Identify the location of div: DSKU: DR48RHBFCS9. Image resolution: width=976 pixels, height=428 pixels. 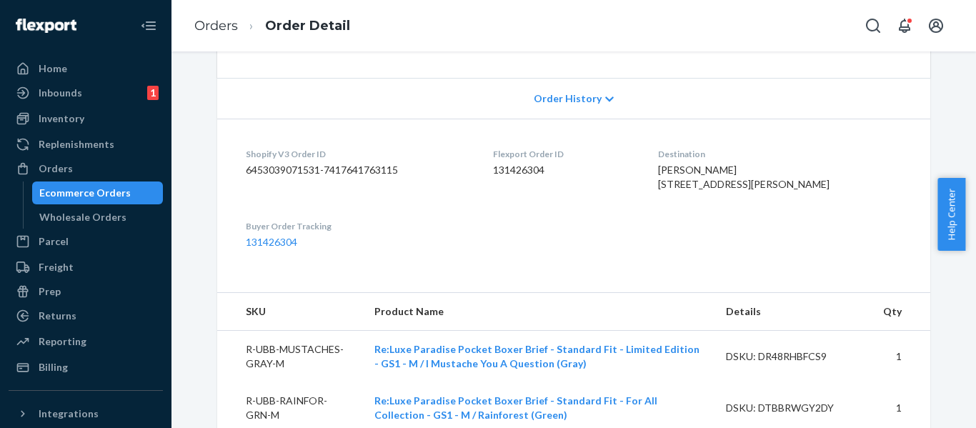
(793, 356).